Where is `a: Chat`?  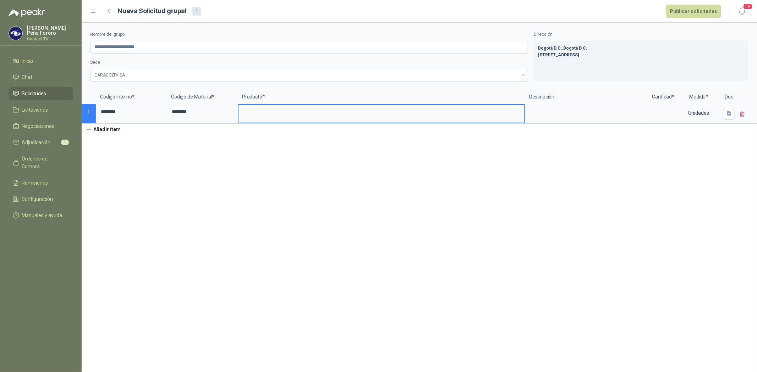
a: Chat is located at coordinates (41, 77).